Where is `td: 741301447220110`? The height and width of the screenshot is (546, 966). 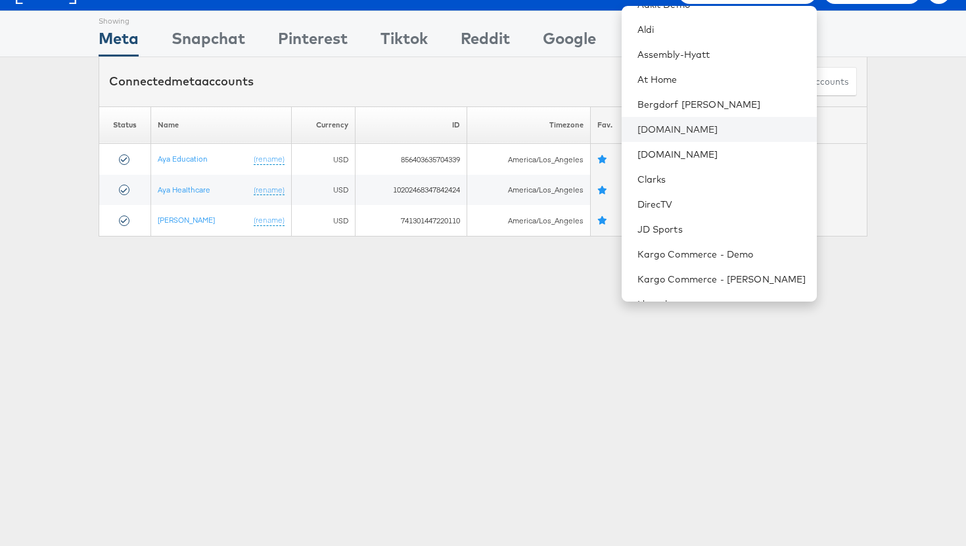 td: 741301447220110 is located at coordinates (411, 220).